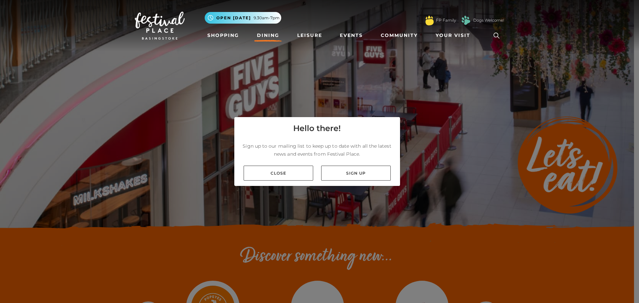  I want to click on a: Sign up, so click(356, 173).